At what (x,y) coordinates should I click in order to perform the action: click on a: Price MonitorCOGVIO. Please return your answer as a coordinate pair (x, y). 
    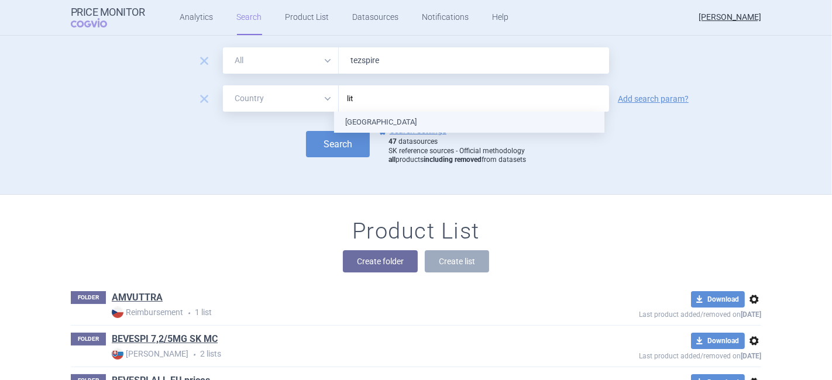
    Looking at the image, I should click on (108, 18).